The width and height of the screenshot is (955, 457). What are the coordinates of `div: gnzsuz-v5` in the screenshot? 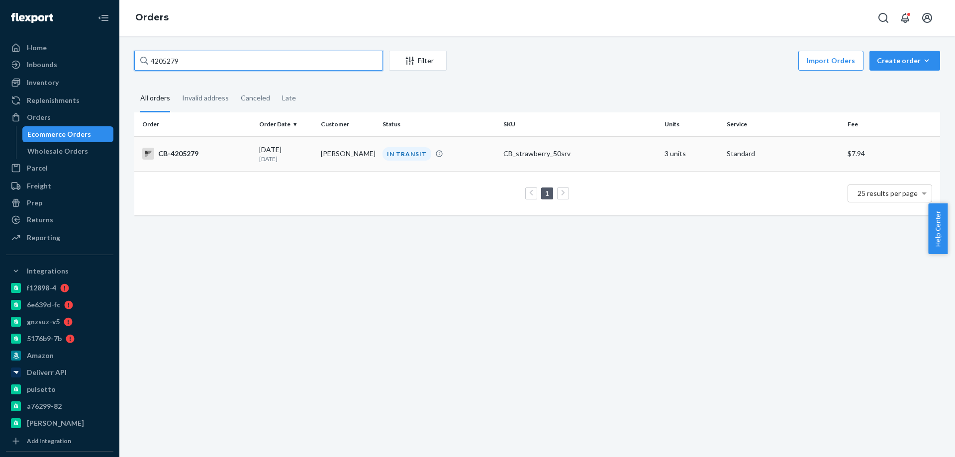 It's located at (43, 322).